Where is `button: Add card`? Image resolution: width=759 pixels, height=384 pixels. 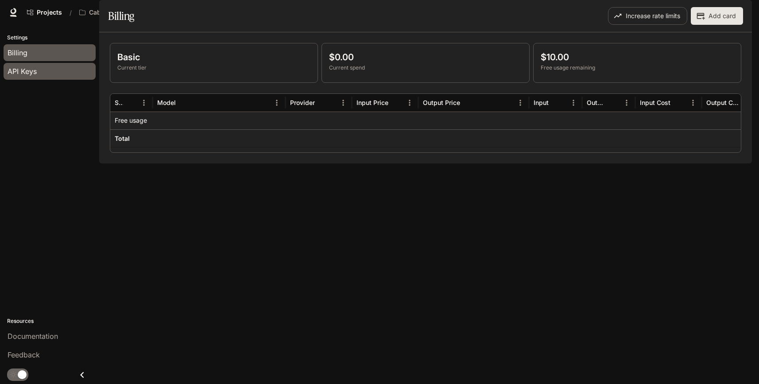 button: Add card is located at coordinates (717, 16).